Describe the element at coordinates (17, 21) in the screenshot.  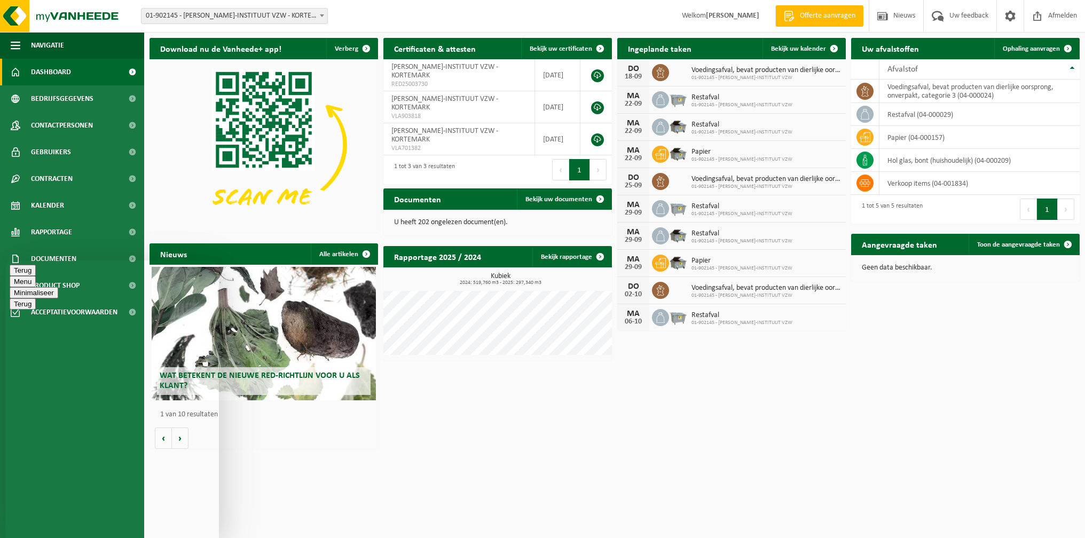
I see `button: Menu` at that location.